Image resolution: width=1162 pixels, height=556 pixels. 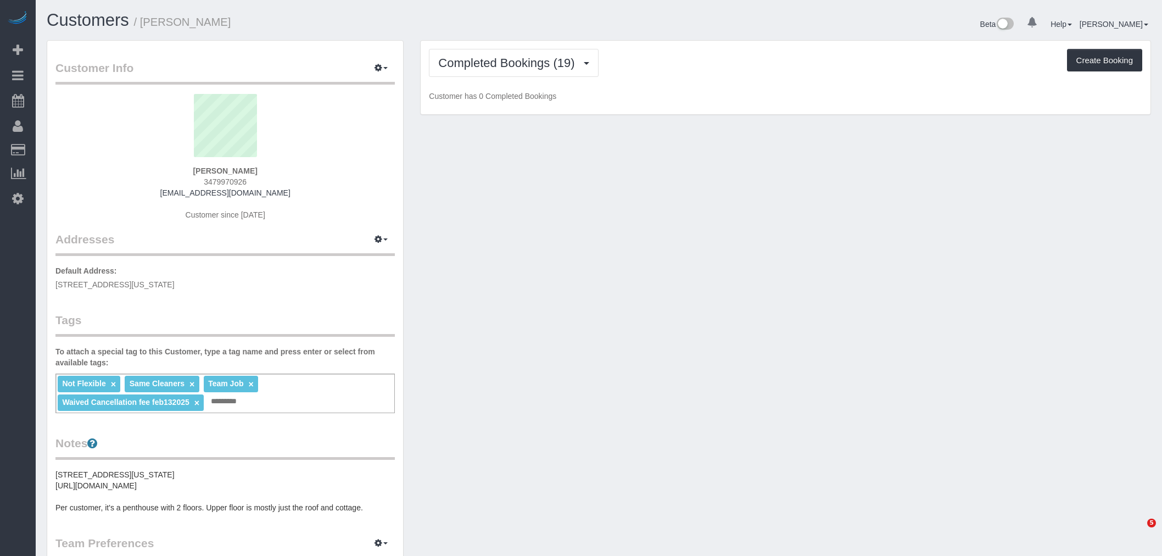 What do you see at coordinates (225, 324) in the screenshot?
I see `legend: Tags` at bounding box center [225, 324].